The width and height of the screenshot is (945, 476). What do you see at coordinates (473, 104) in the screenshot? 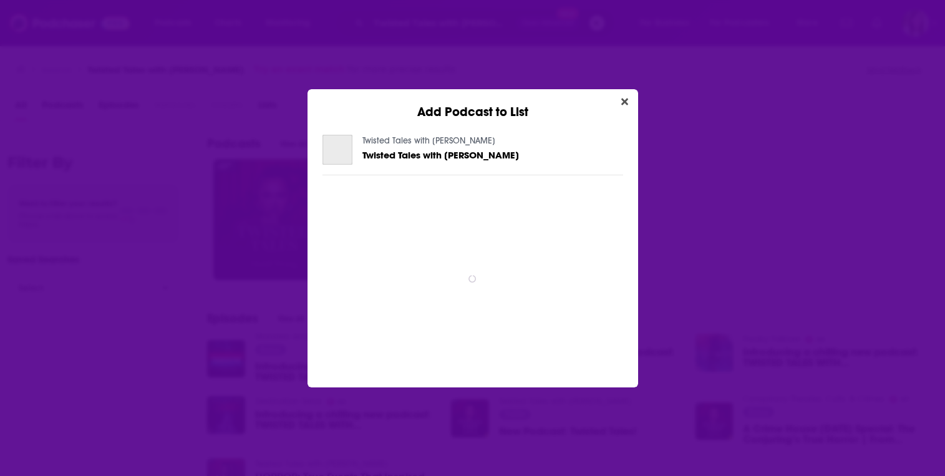
I see `div: Add Podcast to List` at bounding box center [473, 104].